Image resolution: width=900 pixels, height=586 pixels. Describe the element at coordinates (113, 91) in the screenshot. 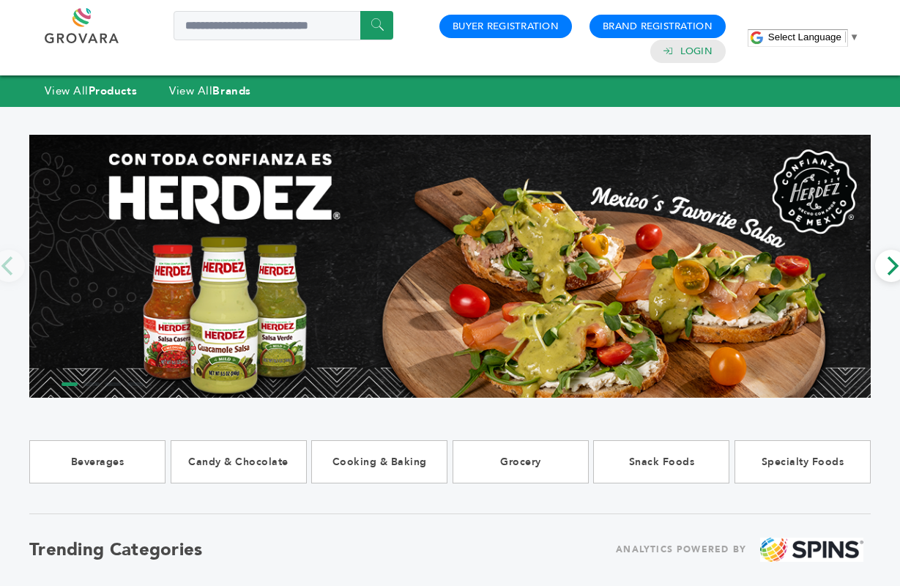

I see `strong: Products` at that location.